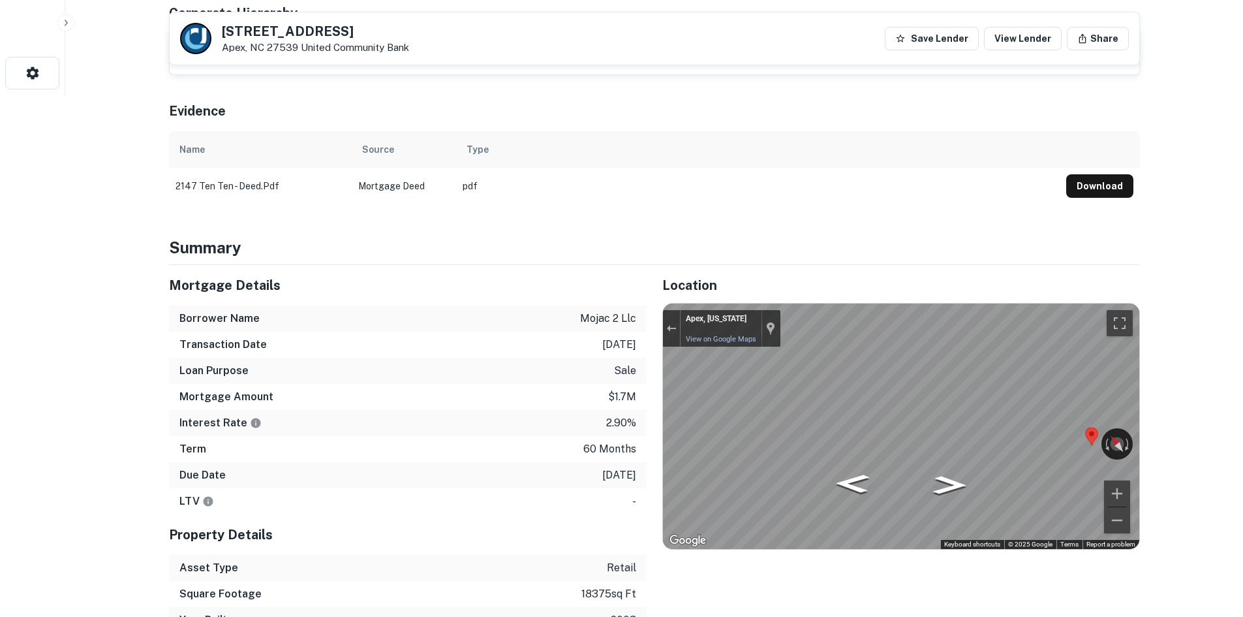  What do you see at coordinates (223, 345) in the screenshot?
I see `h6: Transaction Date` at bounding box center [223, 345].